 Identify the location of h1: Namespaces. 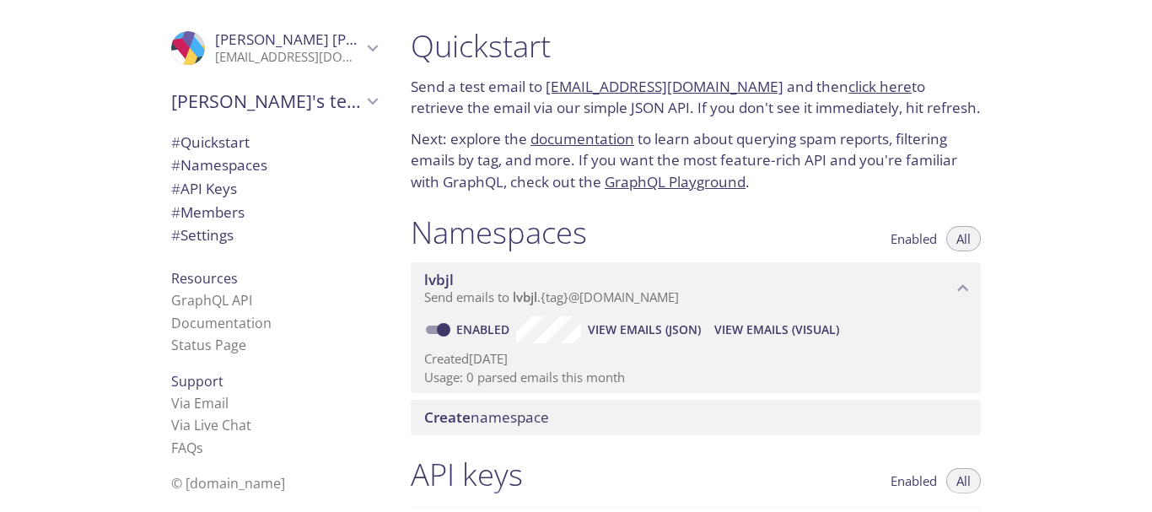
(498, 232).